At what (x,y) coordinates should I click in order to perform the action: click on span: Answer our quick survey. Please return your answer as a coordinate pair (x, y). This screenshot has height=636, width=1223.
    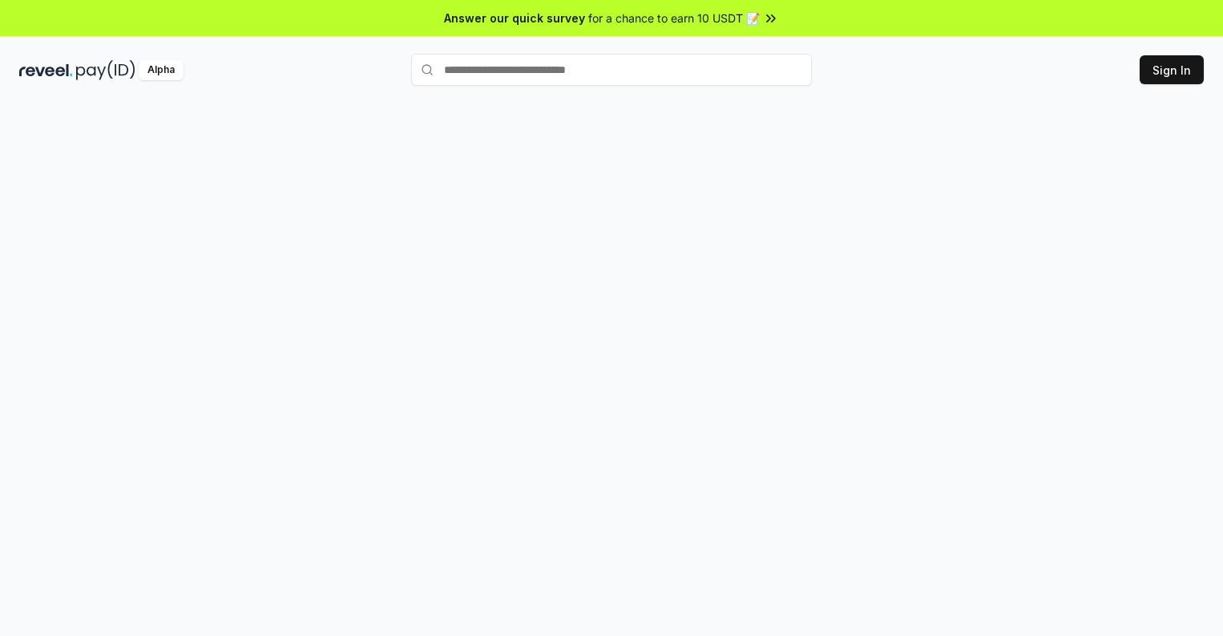
    Looking at the image, I should click on (515, 18).